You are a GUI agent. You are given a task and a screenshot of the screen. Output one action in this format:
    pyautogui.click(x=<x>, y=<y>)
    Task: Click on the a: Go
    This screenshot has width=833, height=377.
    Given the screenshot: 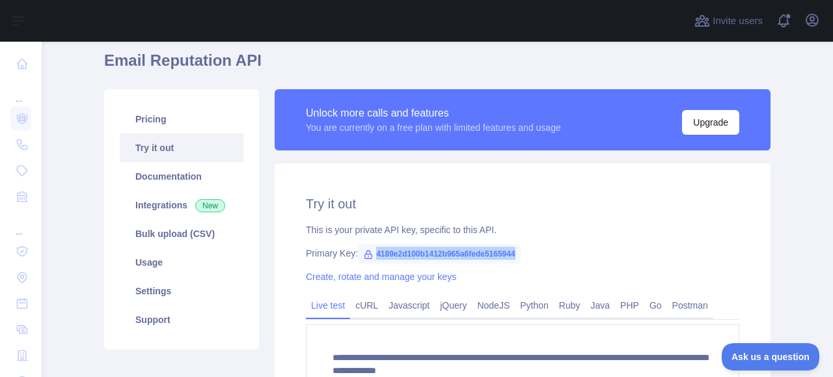 What is the action you would take?
    pyautogui.click(x=655, y=305)
    